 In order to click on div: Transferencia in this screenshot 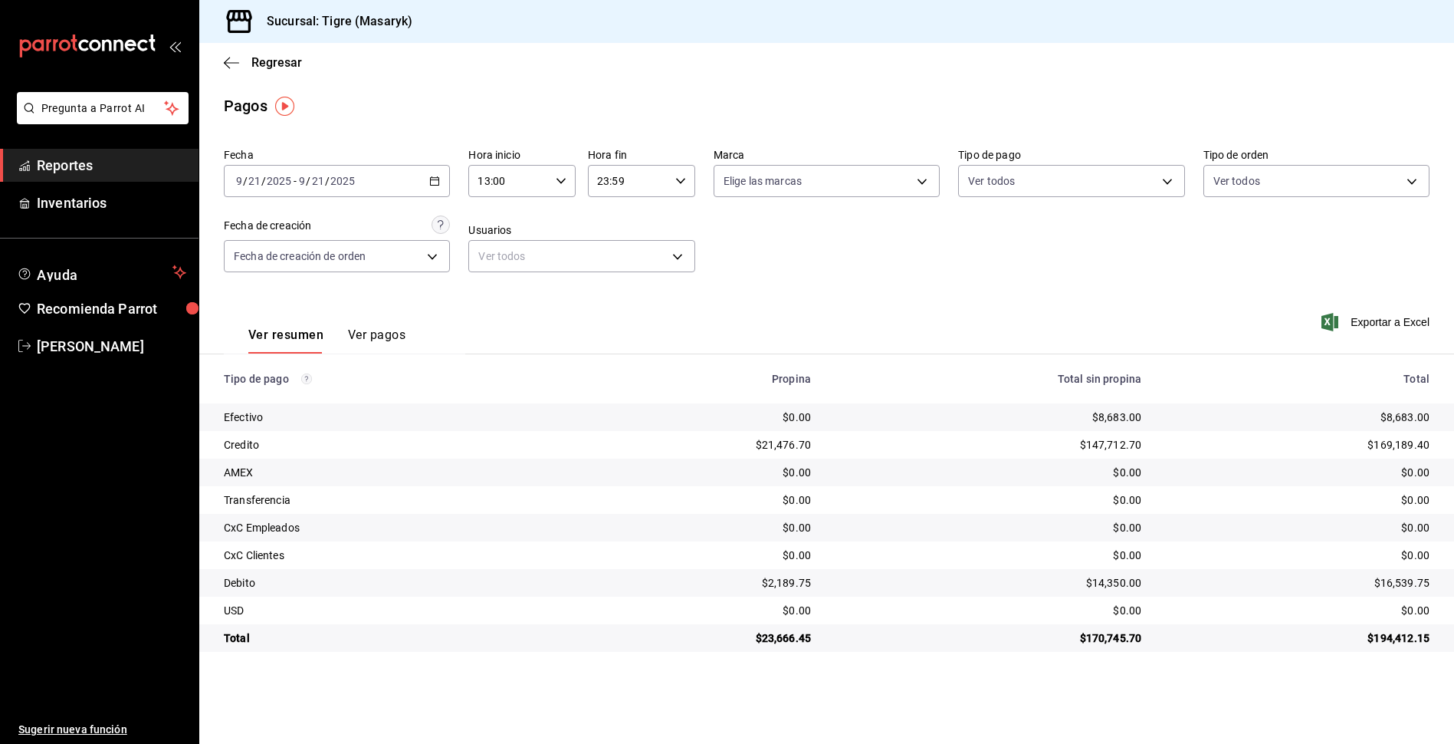, I will do `click(396, 500)`.